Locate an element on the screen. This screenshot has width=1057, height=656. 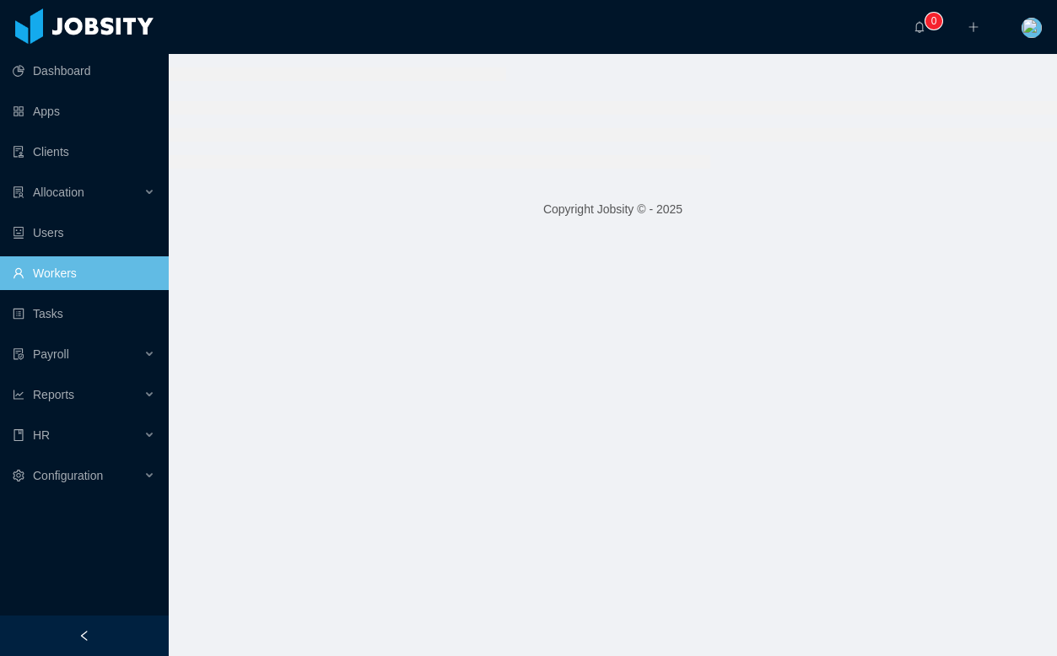
img: fd154270-6900-11e8-8dba-5d495cac71c7_5cf6810034285.jpeg is located at coordinates (1032, 28).